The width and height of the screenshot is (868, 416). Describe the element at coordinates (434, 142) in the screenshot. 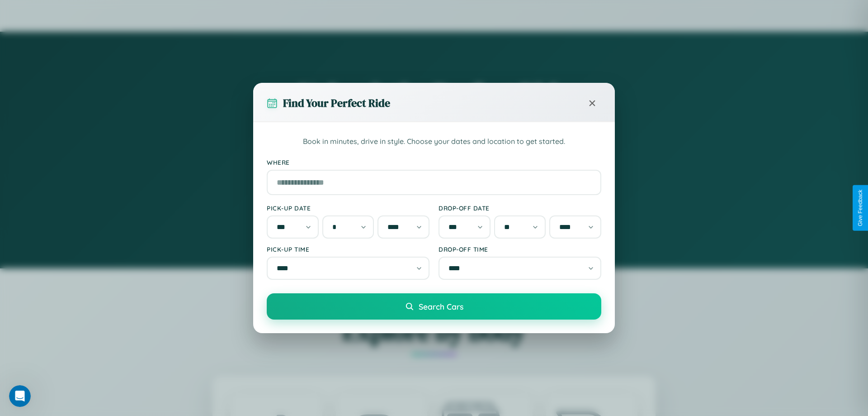

I see `p: Book in minutes, drive in style. Choose your dates and location to get started.` at that location.